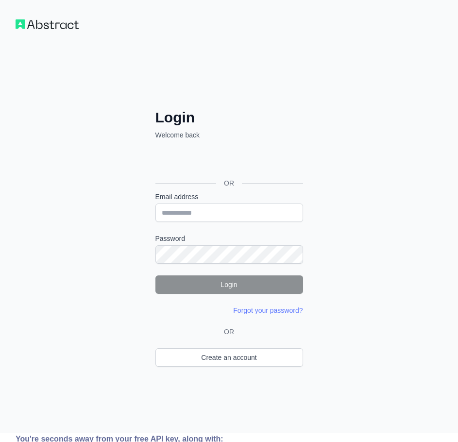 Image resolution: width=458 pixels, height=442 pixels. I want to click on h2: Login, so click(229, 118).